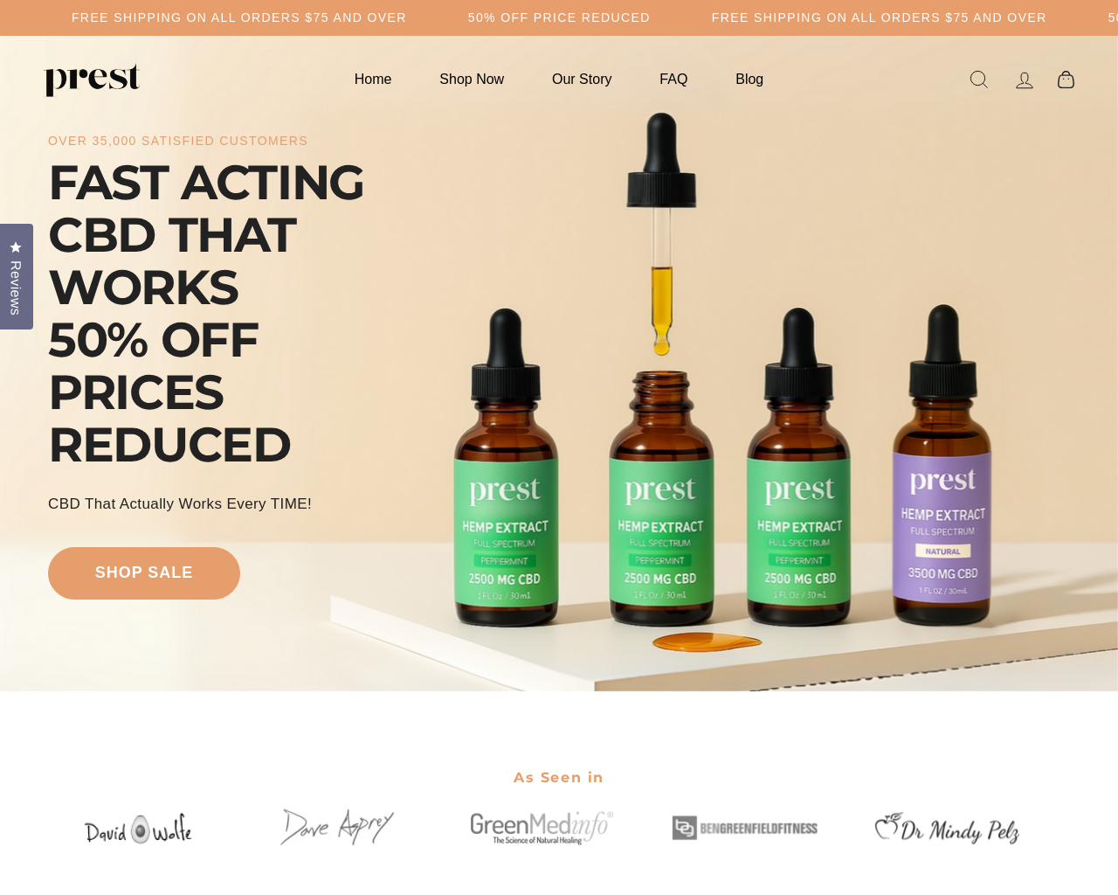 This screenshot has height=895, width=1118. Describe the element at coordinates (373, 79) in the screenshot. I see `a: Home` at that location.